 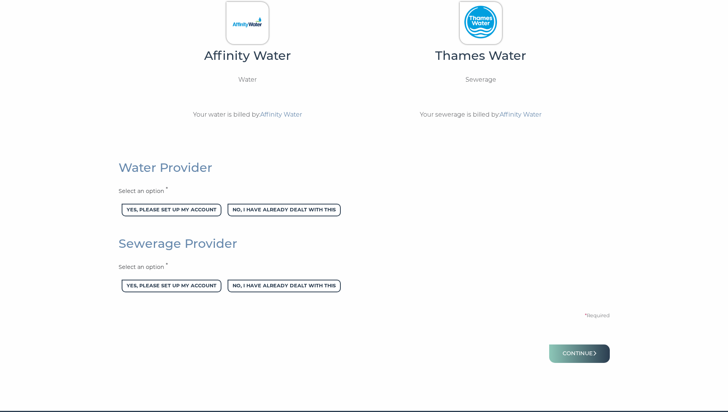 What do you see at coordinates (480, 22) in the screenshot?
I see `img: Thames Water Logo` at bounding box center [480, 22].